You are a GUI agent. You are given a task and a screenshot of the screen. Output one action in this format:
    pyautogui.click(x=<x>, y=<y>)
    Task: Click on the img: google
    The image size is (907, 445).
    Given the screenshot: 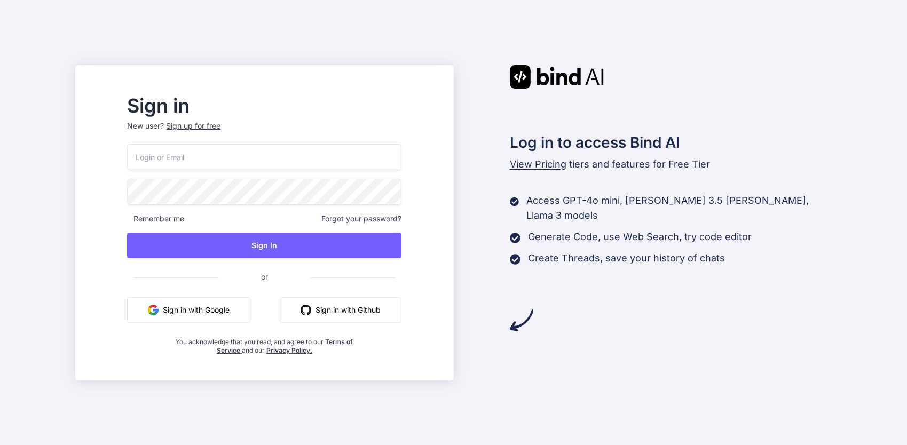 What is the action you would take?
    pyautogui.click(x=153, y=310)
    